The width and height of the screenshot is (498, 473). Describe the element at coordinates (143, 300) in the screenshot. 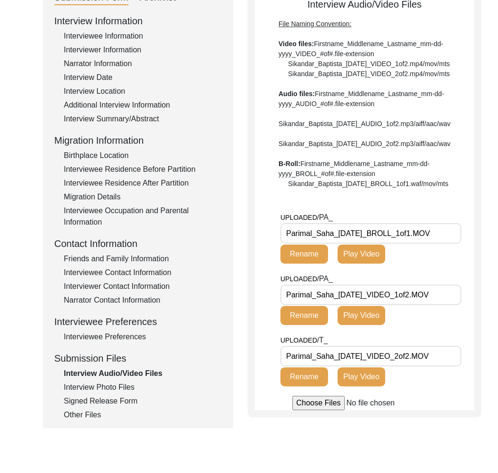

I see `div: Narrator Contact Information` at that location.